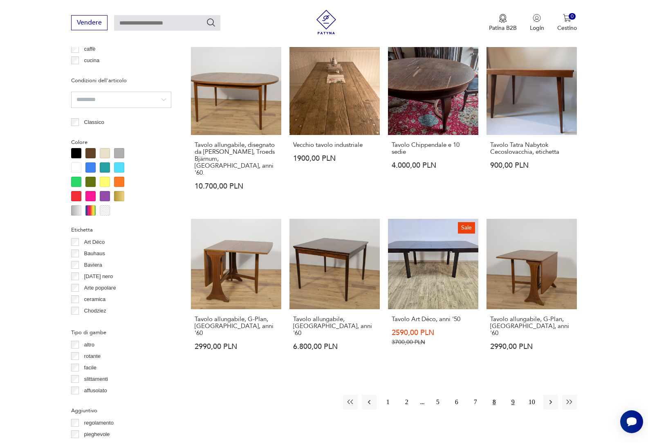 Image resolution: width=648 pixels, height=443 pixels. Describe the element at coordinates (96, 390) in the screenshot. I see `font: affusolato` at that location.